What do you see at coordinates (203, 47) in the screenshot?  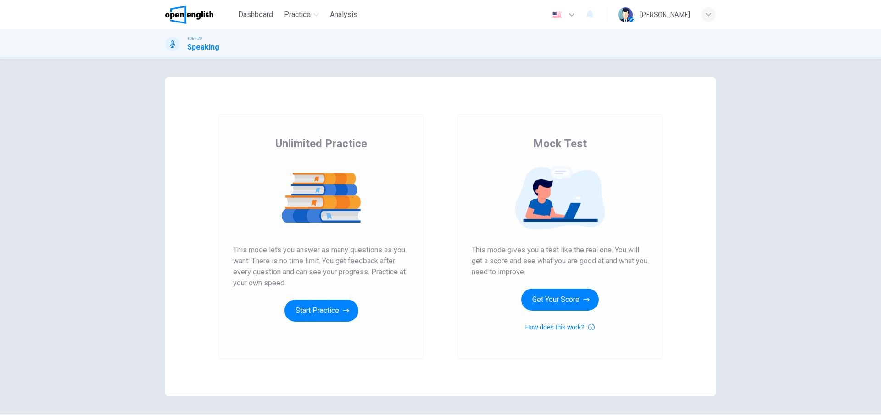 I see `h1: Speaking` at bounding box center [203, 47].